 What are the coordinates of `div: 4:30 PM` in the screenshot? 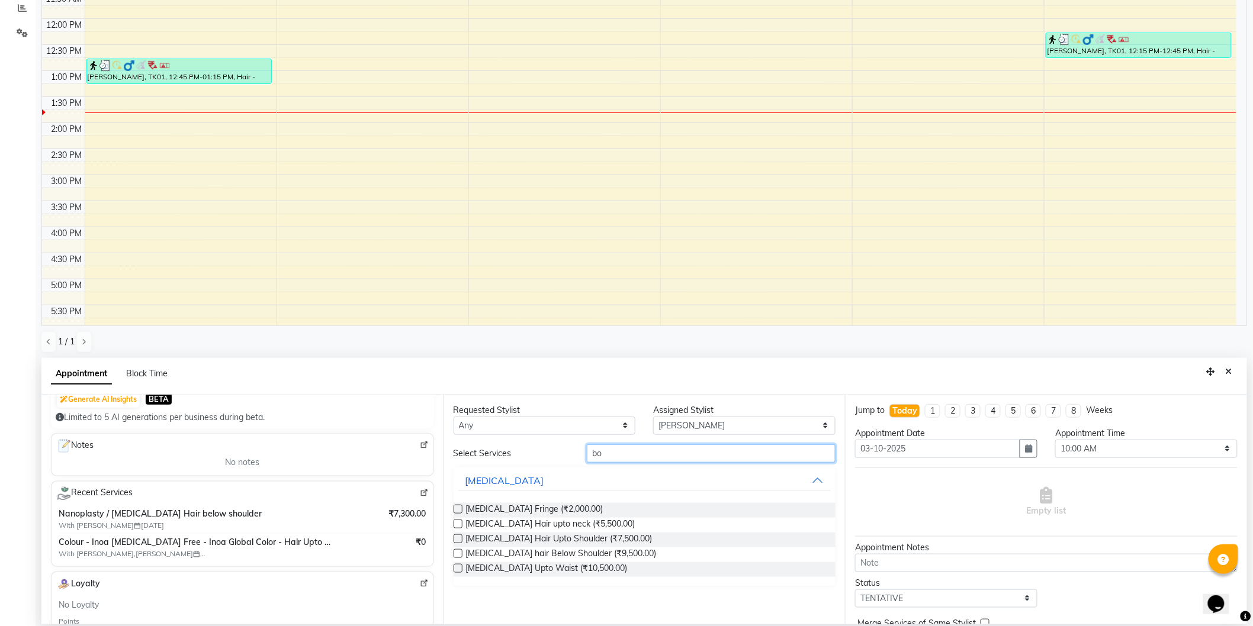 It's located at (67, 259).